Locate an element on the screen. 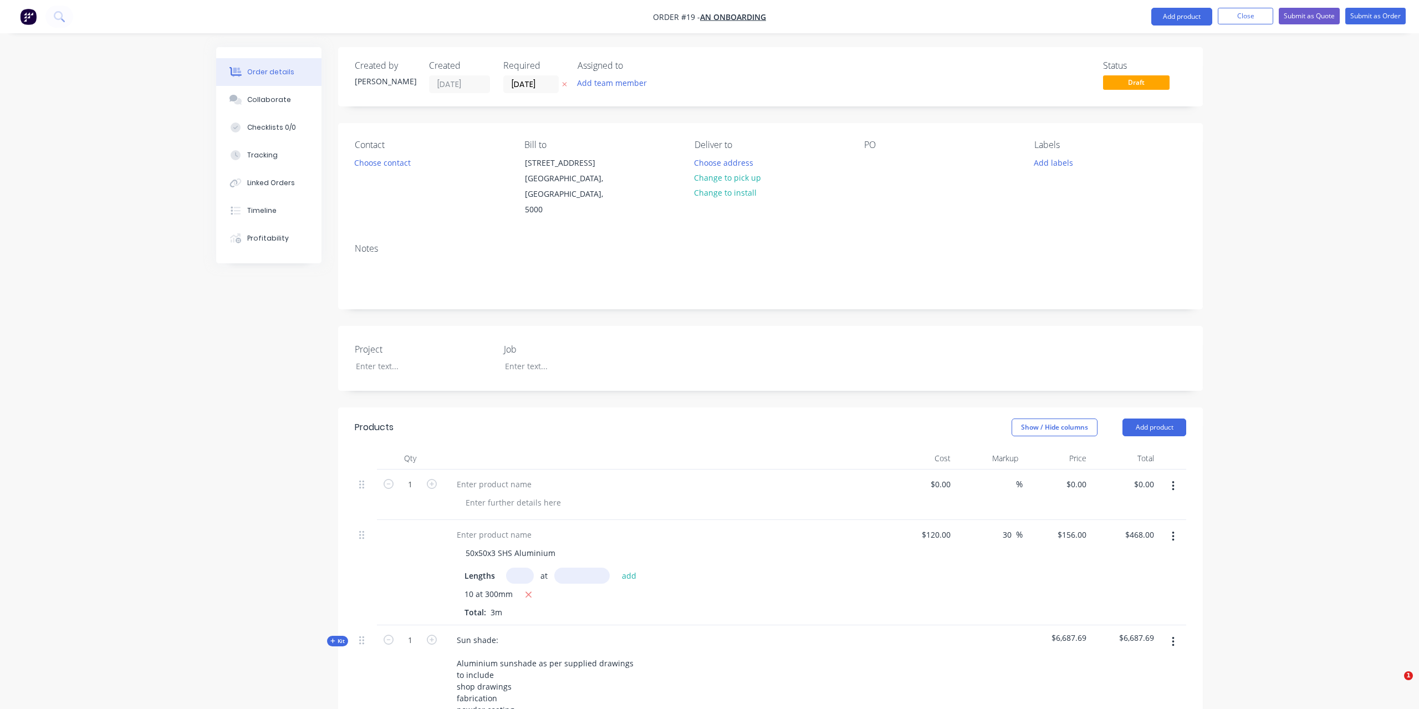 The height and width of the screenshot is (709, 1419). a: An onboarding is located at coordinates (733, 17).